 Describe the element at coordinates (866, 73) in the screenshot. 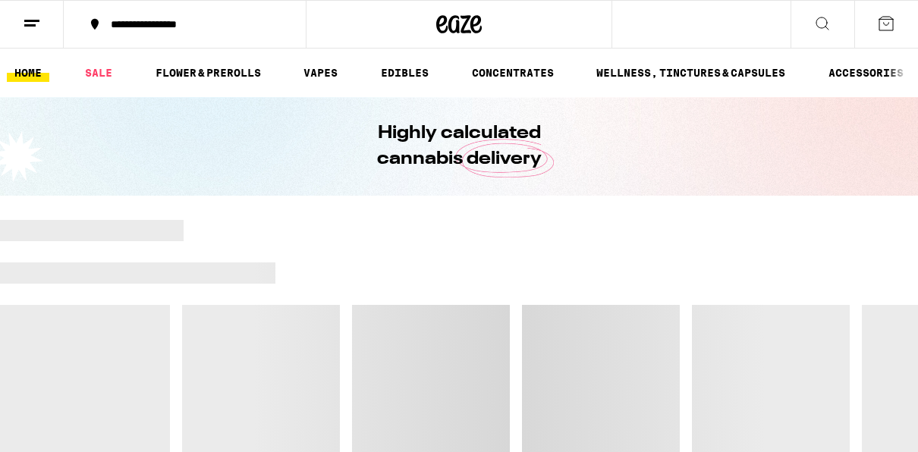

I see `a: ACCESSORIES` at that location.